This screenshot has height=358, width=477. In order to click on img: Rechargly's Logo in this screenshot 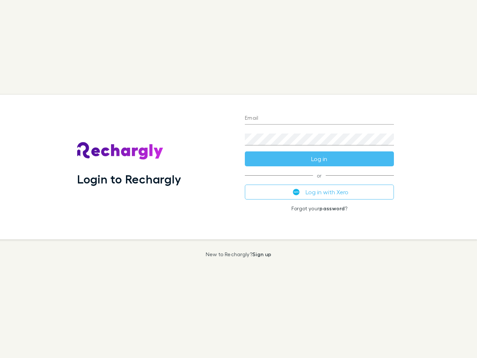, I will do `click(120, 151)`.